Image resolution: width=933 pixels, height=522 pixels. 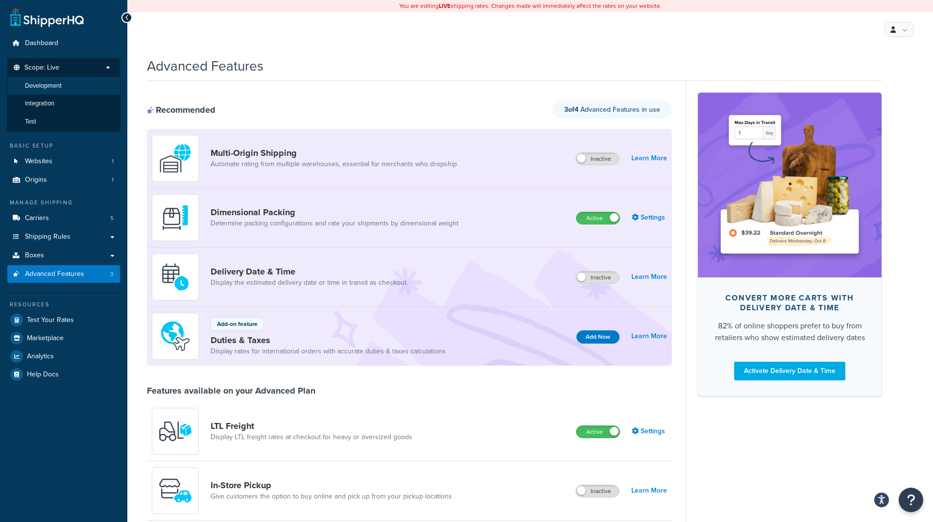 I want to click on a: Activate Delivery Date & Time, so click(x=790, y=371).